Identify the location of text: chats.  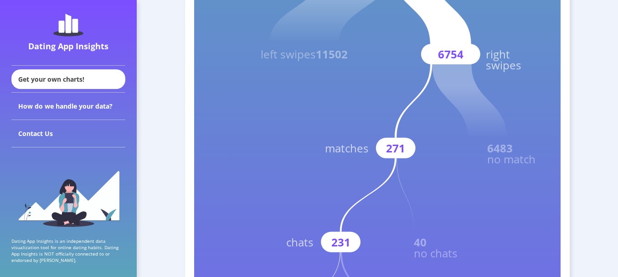
(300, 242).